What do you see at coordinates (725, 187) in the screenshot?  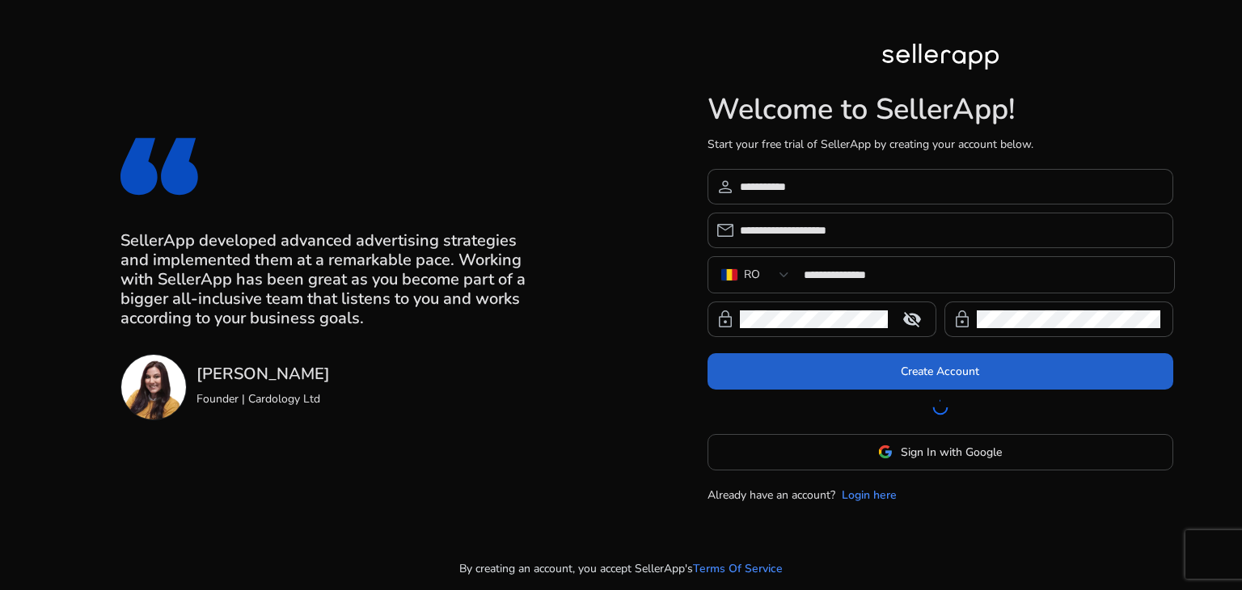 I see `span: person` at bounding box center [725, 187].